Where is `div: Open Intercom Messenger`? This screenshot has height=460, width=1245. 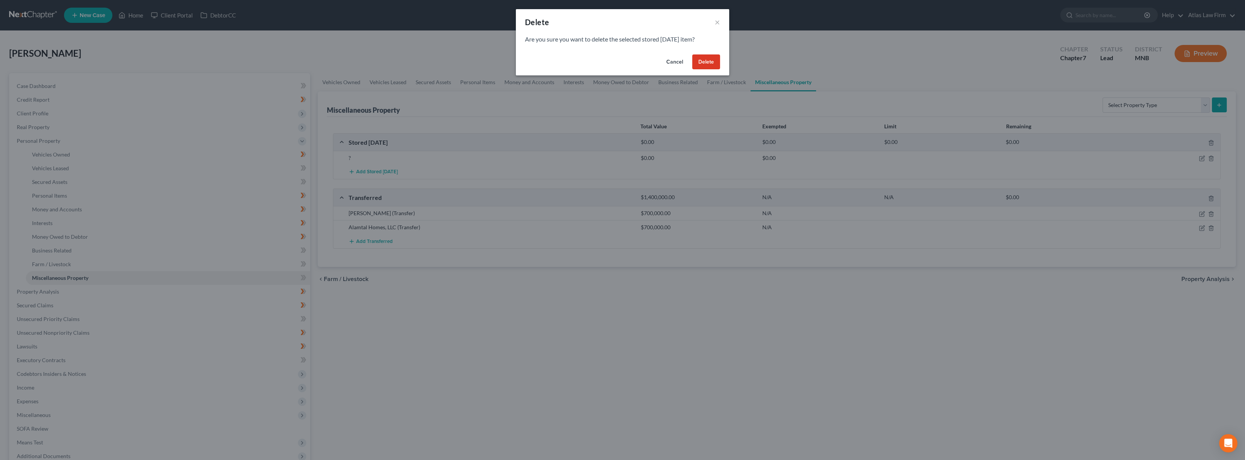
div: Open Intercom Messenger is located at coordinates (1228, 444).